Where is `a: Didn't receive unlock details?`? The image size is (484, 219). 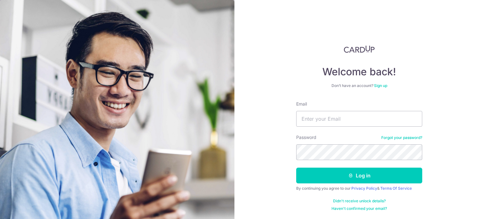
a: Didn't receive unlock details? is located at coordinates (359, 201).